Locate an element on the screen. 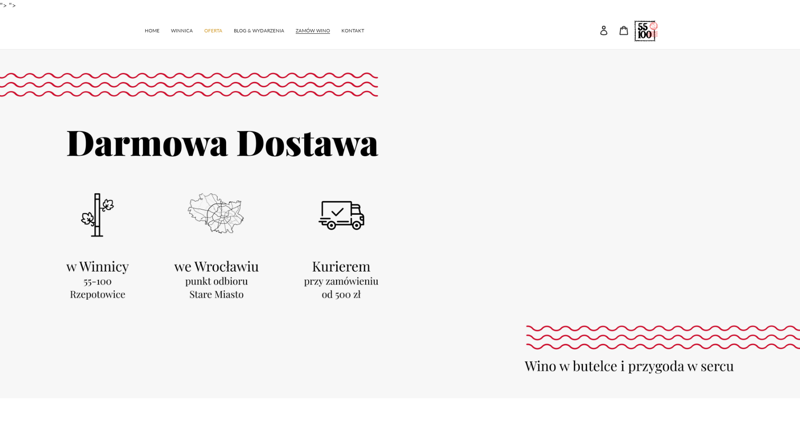 The height and width of the screenshot is (442, 800). span: WINNICA is located at coordinates (182, 30).